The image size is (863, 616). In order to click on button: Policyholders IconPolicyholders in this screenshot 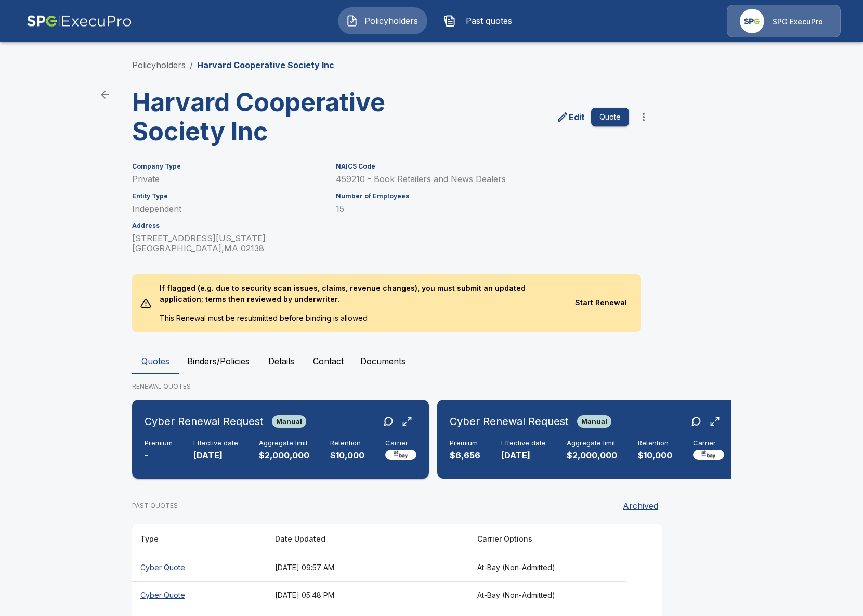, I will do `click(383, 21)`.